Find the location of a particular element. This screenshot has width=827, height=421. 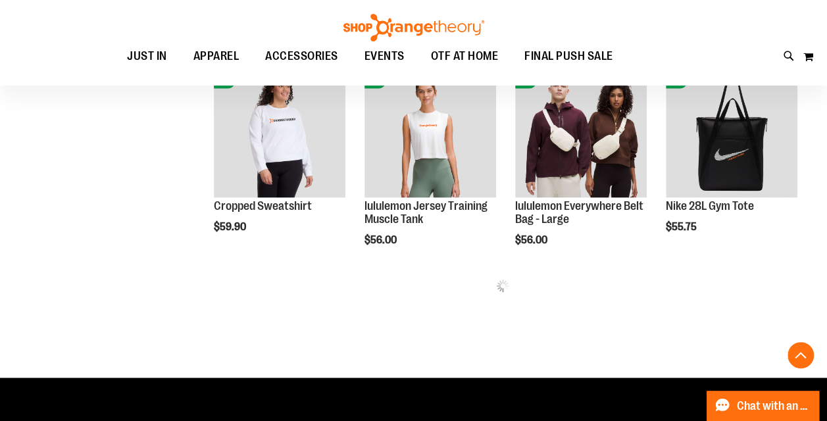

img: ias-spinner.gif is located at coordinates (503, 286).